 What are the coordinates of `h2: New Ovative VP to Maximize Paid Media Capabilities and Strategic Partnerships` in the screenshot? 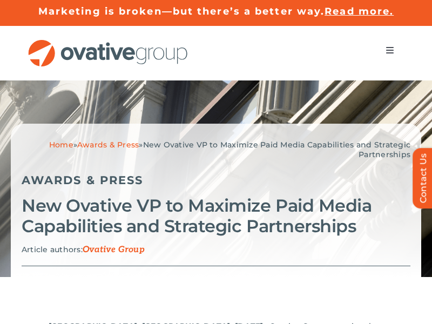 It's located at (216, 216).